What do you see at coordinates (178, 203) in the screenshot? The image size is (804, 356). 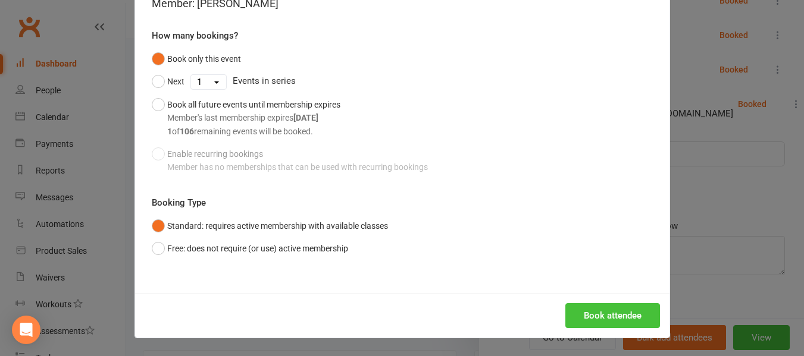 I see `label: Booking Type` at bounding box center [178, 203].